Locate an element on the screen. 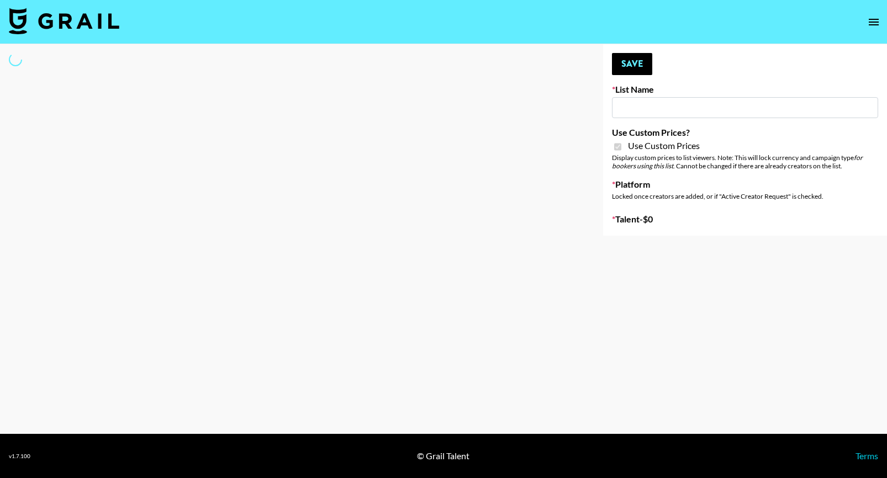 Image resolution: width=887 pixels, height=478 pixels. a: Terms is located at coordinates (867, 456).